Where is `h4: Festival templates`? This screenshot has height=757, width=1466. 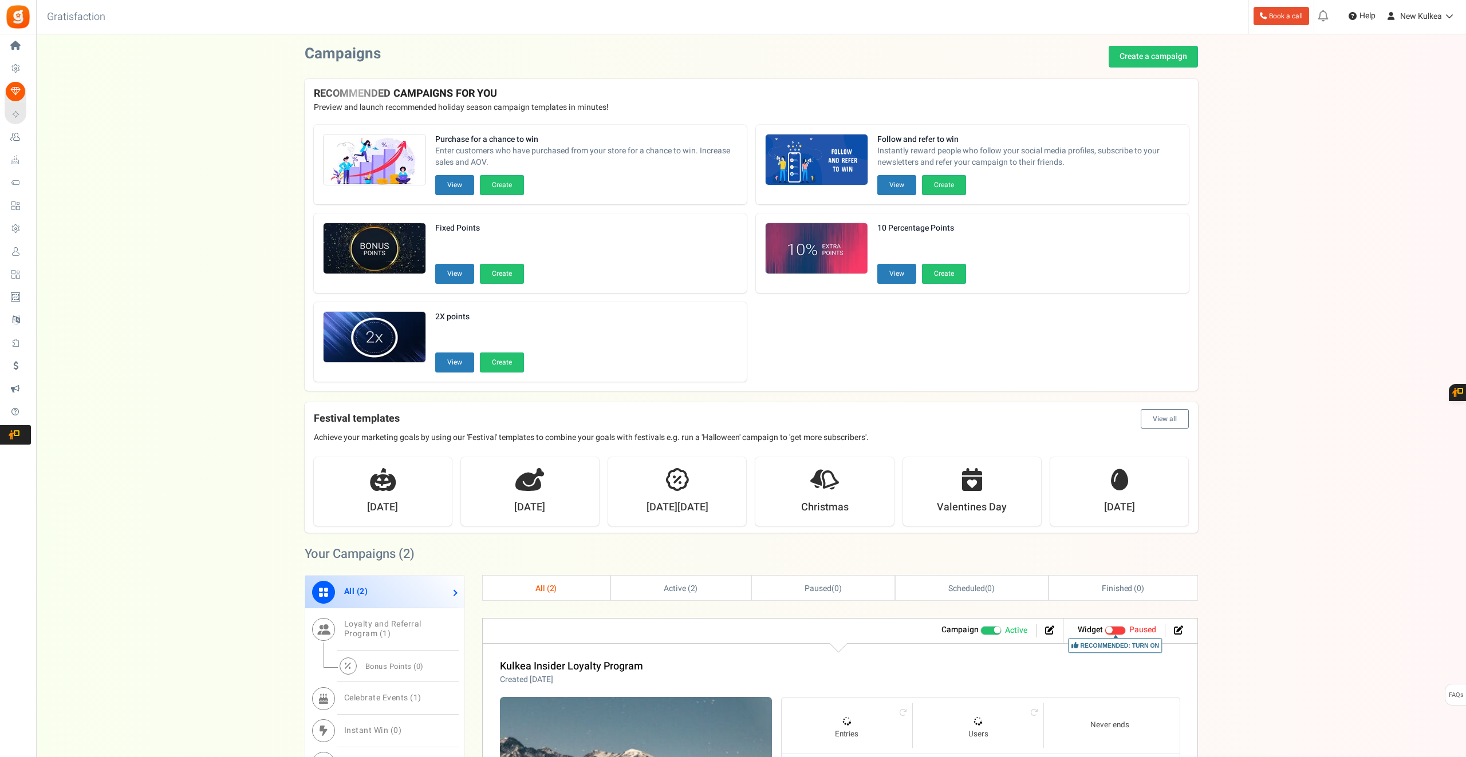
h4: Festival templates is located at coordinates (751, 419).